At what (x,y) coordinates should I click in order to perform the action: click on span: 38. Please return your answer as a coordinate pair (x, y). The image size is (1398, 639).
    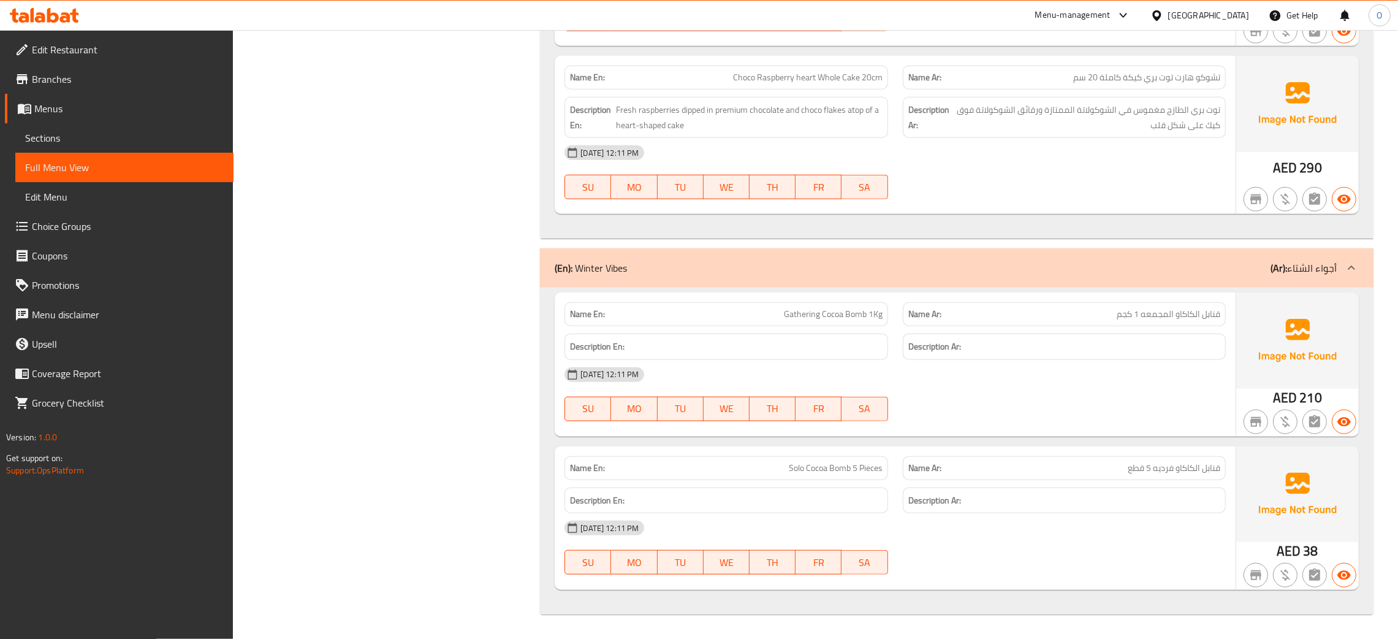
    Looking at the image, I should click on (1311, 551).